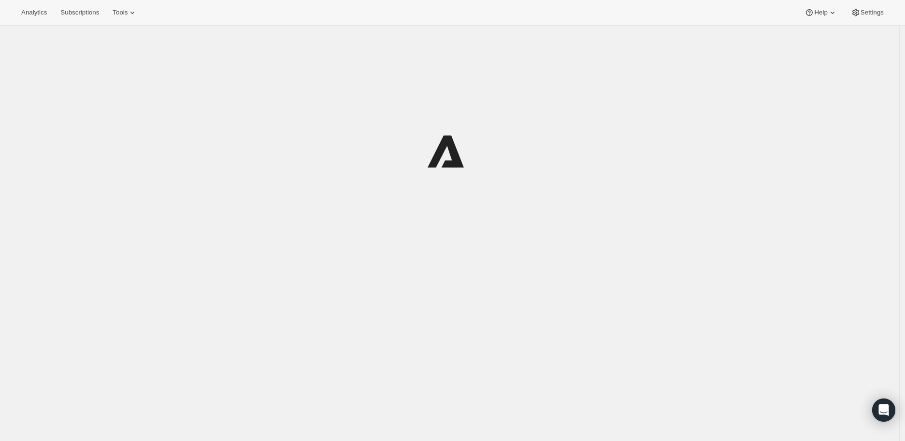  What do you see at coordinates (34, 13) in the screenshot?
I see `button: Analytics` at bounding box center [34, 13].